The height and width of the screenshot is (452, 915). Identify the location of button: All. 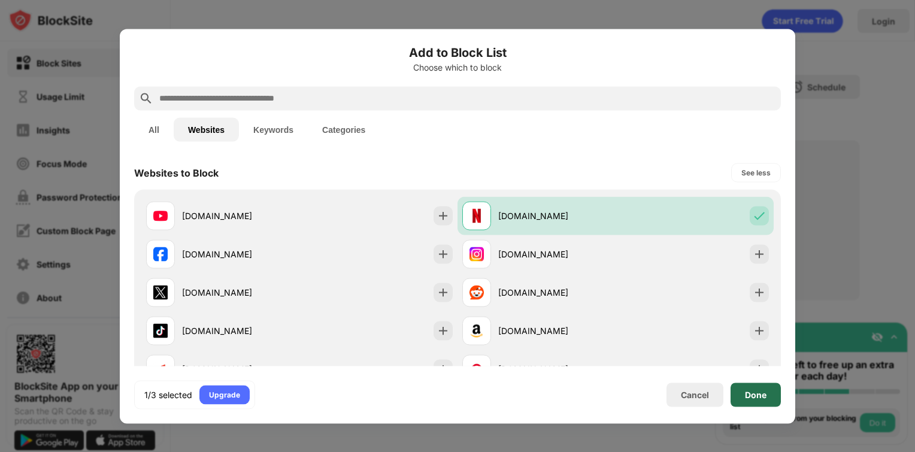
(154, 129).